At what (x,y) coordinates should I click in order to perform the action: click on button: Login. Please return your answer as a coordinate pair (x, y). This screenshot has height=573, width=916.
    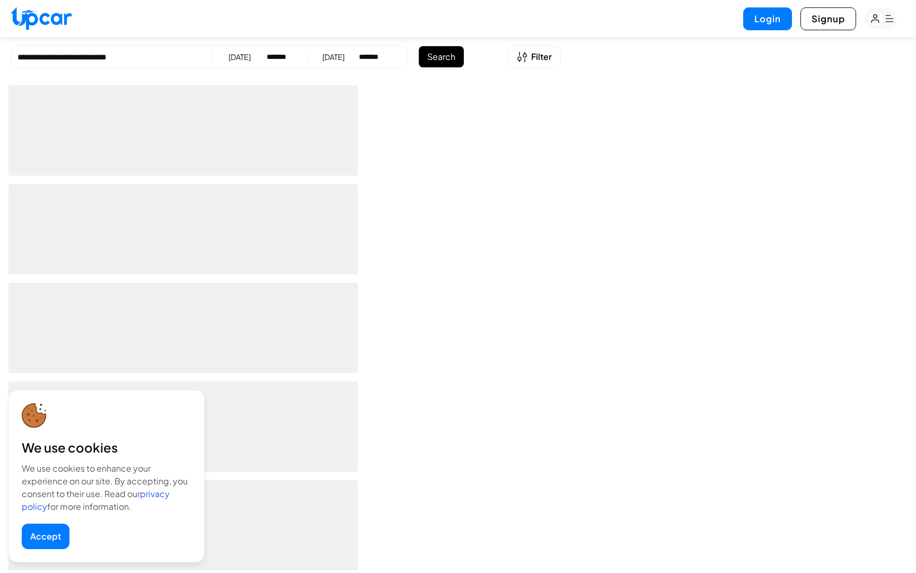
    Looking at the image, I should click on (768, 19).